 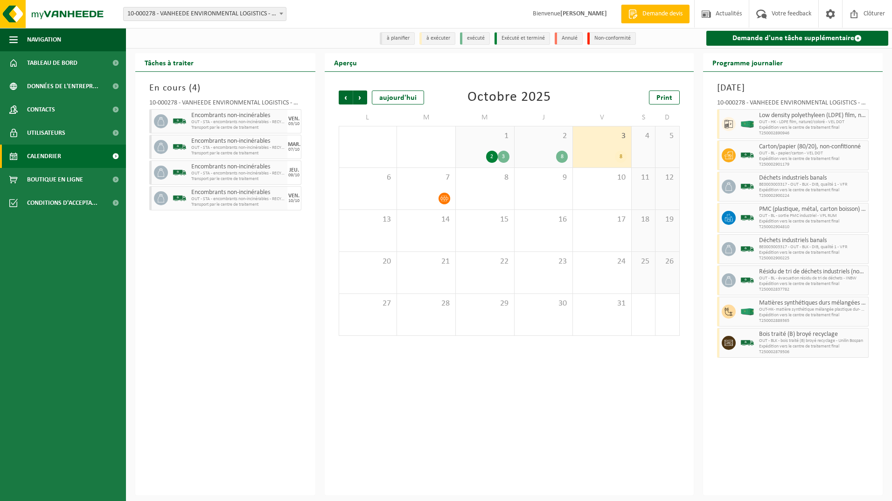 I want to click on span: 16, so click(x=544, y=220).